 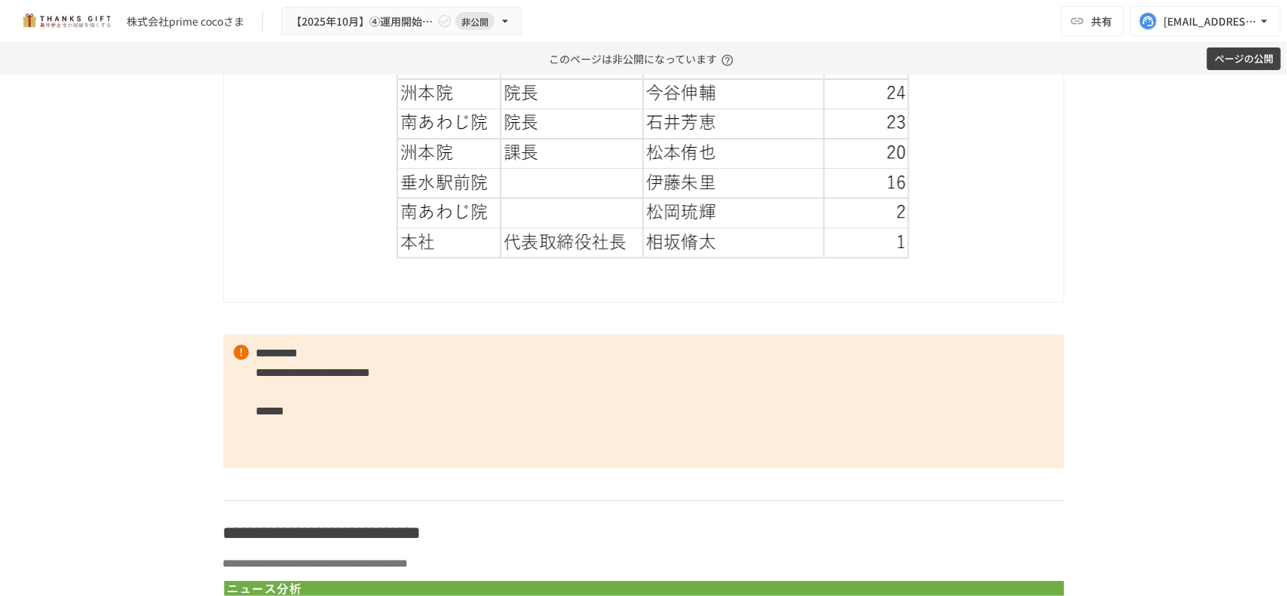 I want to click on span: 【2025年10月】④運用開始後1回目 振り返りMTG, so click(x=363, y=21).